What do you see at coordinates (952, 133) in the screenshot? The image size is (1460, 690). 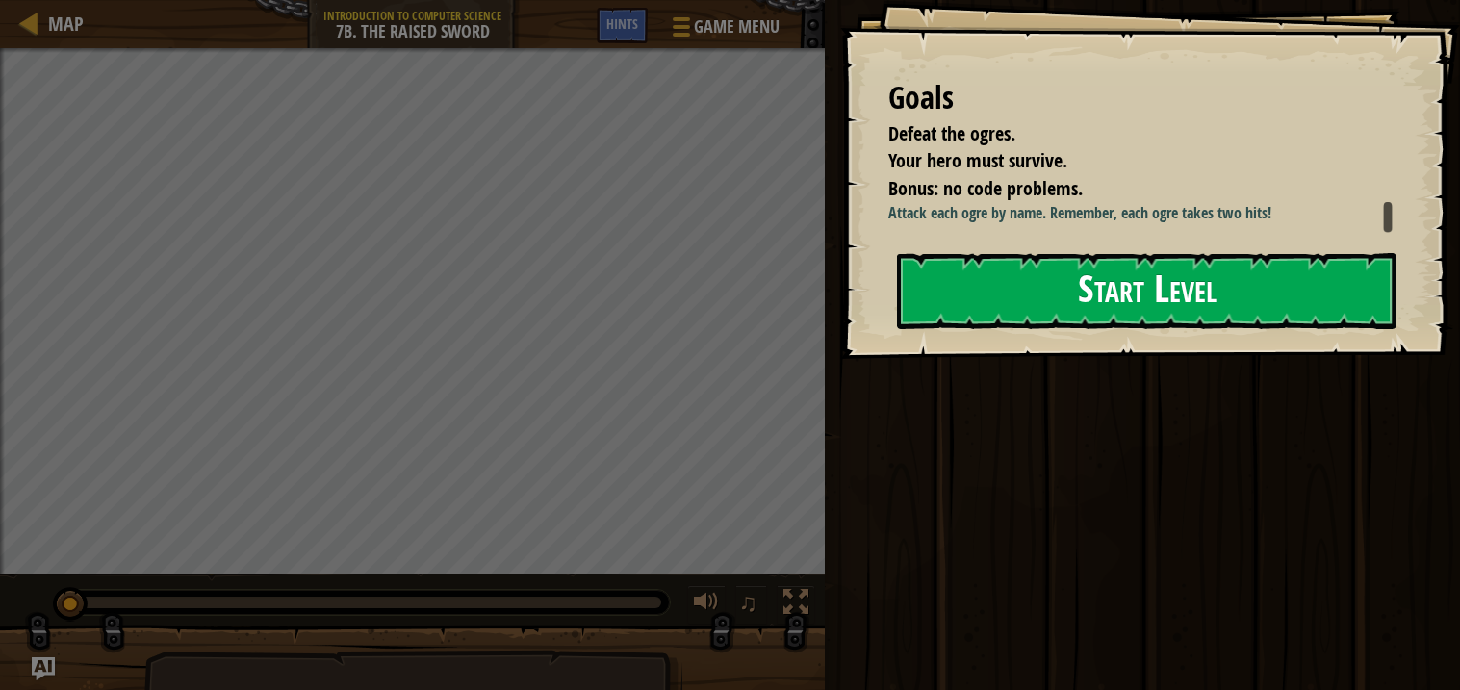 I see `span: Defeat the ogres.` at bounding box center [952, 133].